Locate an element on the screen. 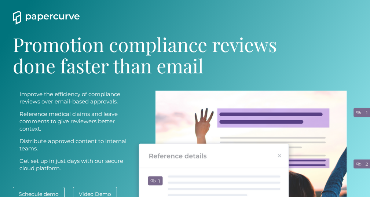 The height and width of the screenshot is (197, 370). li: Distribute approved content to internal teams. is located at coordinates (77, 146).